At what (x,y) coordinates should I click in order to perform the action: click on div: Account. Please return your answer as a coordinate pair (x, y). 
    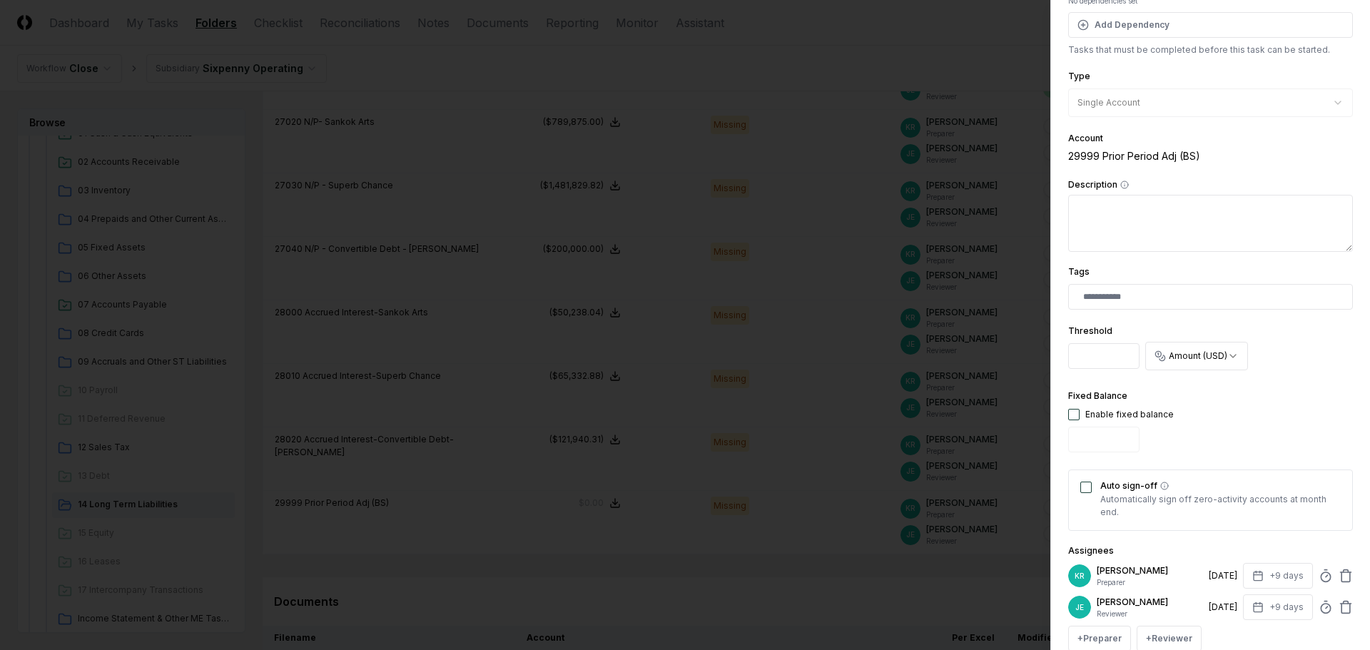
    Looking at the image, I should click on (1210, 138).